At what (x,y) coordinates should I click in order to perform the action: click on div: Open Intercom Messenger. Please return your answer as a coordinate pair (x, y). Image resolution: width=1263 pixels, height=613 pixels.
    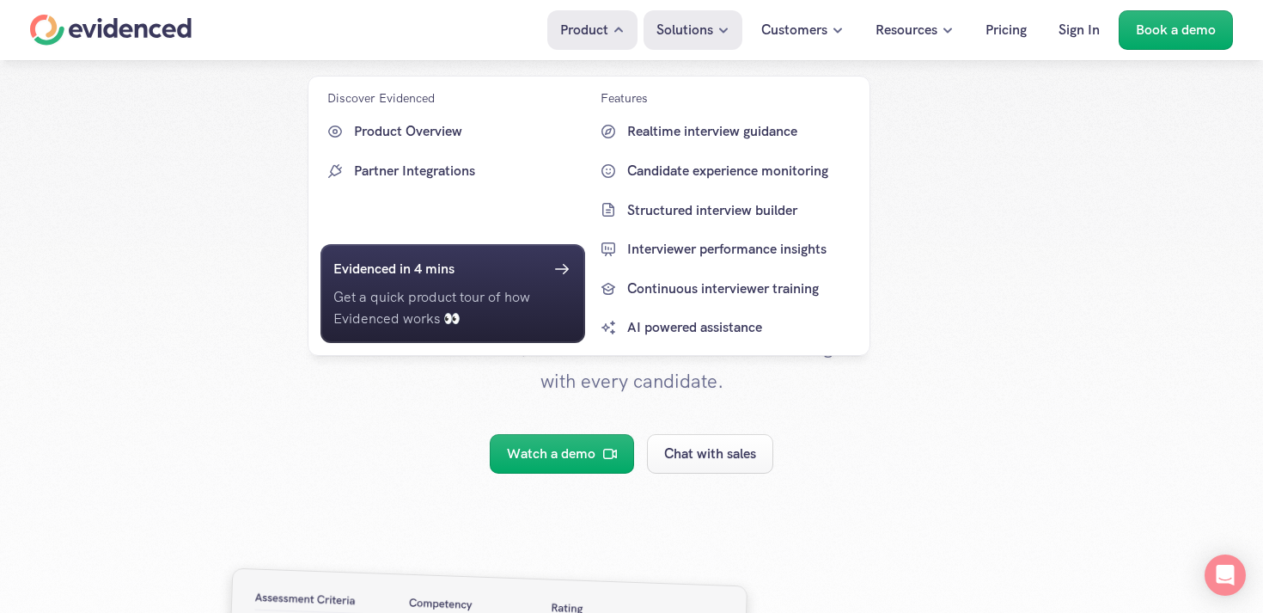
    Looking at the image, I should click on (1225, 575).